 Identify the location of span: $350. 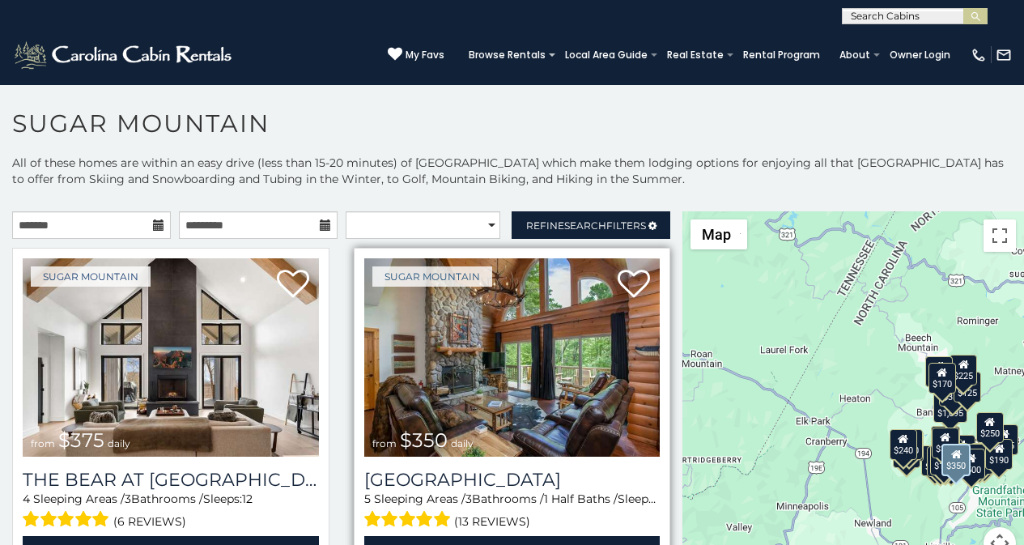
(423, 439).